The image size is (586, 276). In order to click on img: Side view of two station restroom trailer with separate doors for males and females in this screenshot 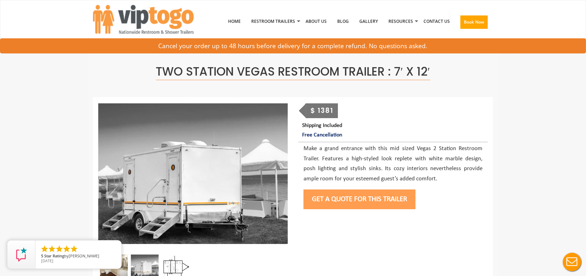, I will do `click(193, 173)`.